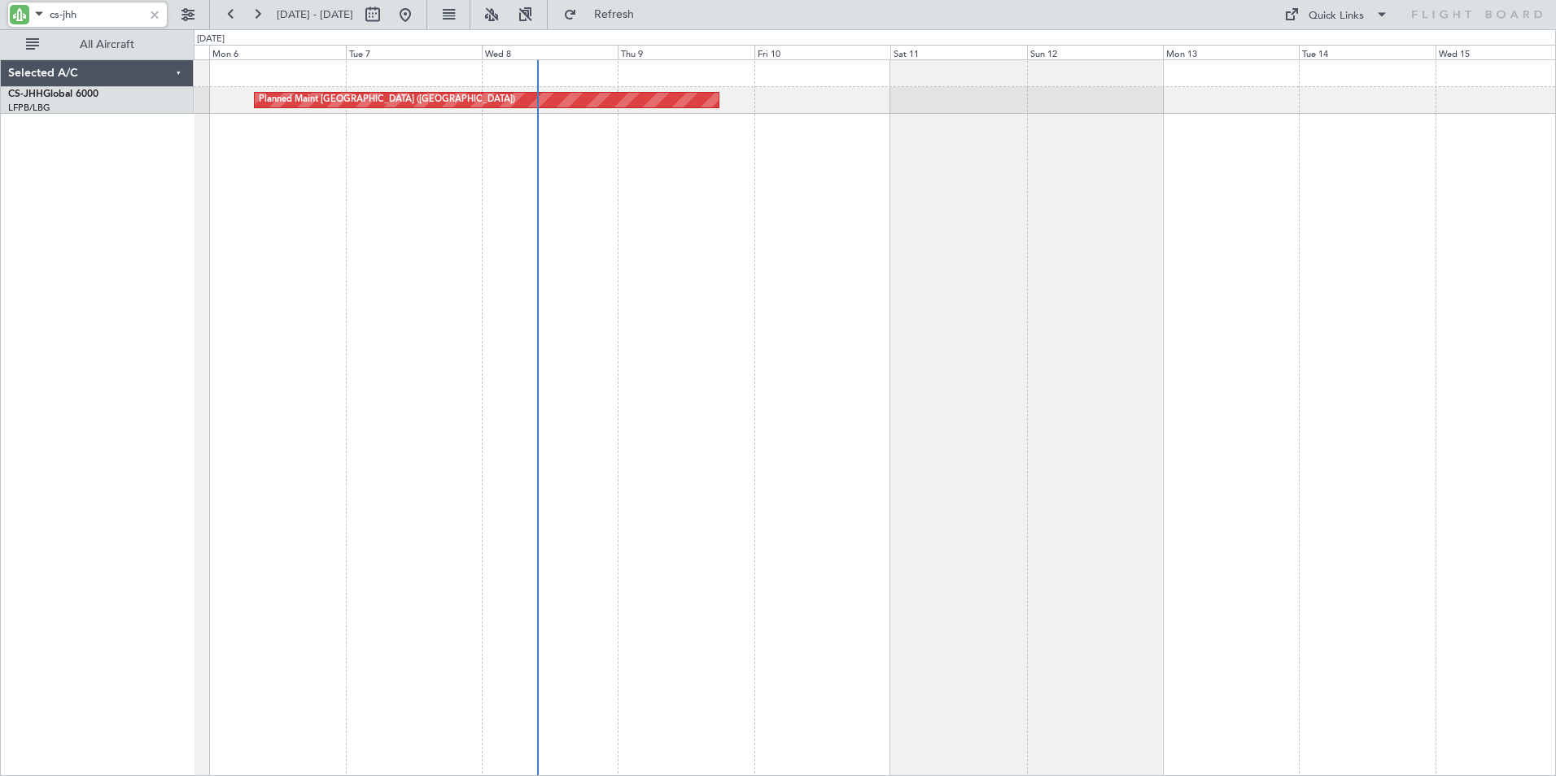  Describe the element at coordinates (614, 15) in the screenshot. I see `span: Refresh` at that location.